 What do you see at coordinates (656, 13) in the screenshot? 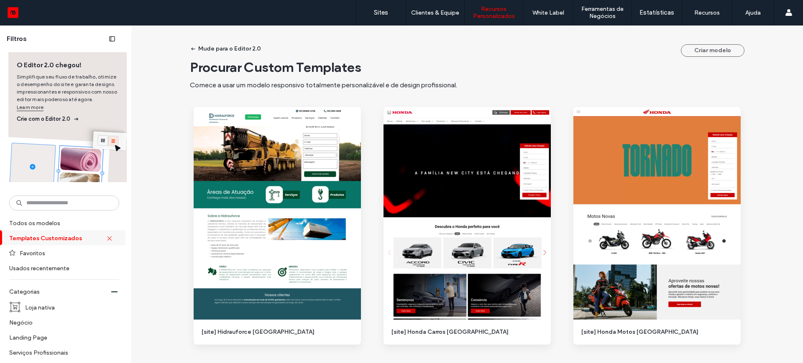
I see `label: Estatísticas` at bounding box center [656, 13].